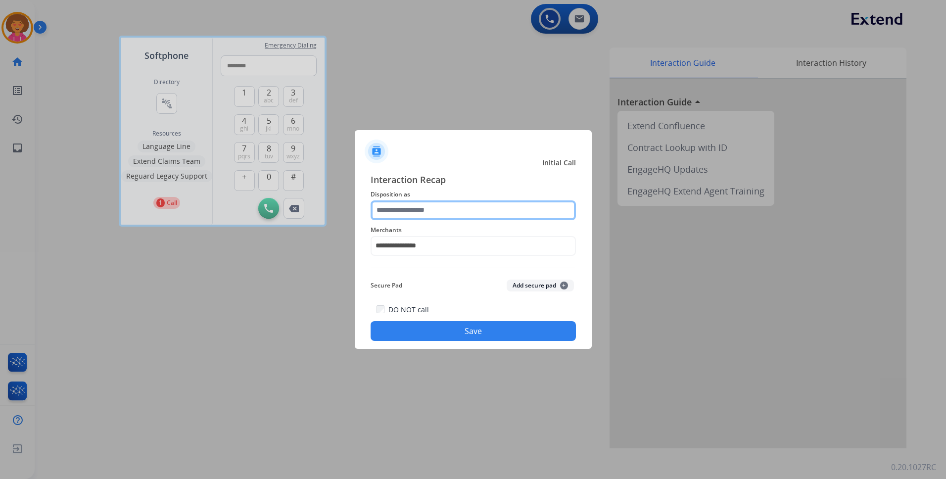  Describe the element at coordinates (377, 151) in the screenshot. I see `img: contactIcon` at that location.